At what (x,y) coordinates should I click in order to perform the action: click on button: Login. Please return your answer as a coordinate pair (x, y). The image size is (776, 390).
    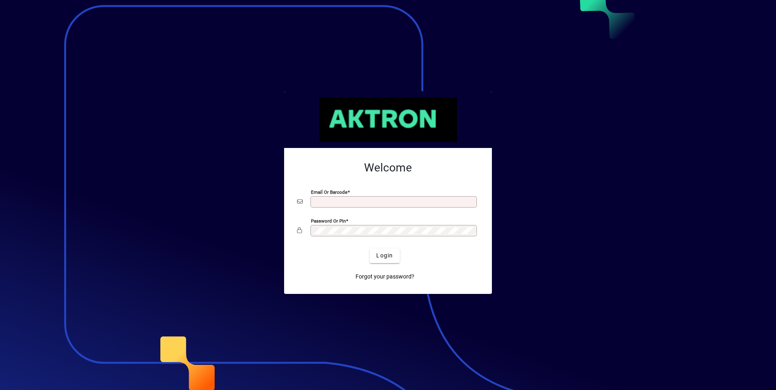
    Looking at the image, I should click on (384, 256).